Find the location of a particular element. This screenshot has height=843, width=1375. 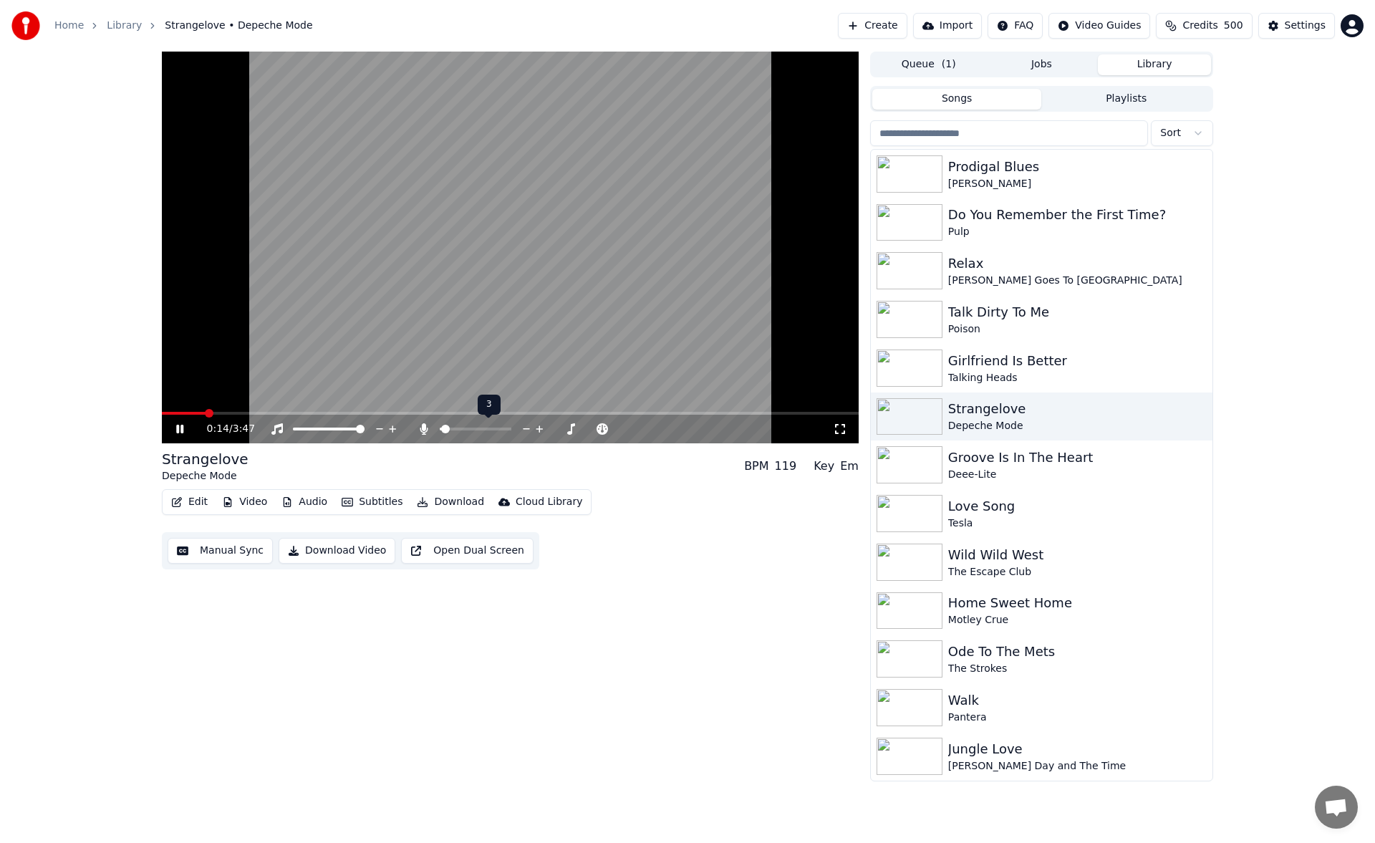

div: Home Sweet Home is located at coordinates (1077, 603).